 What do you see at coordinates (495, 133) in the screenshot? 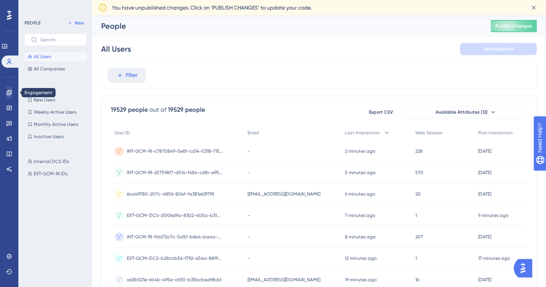
I see `span: First Interaction` at bounding box center [495, 133].